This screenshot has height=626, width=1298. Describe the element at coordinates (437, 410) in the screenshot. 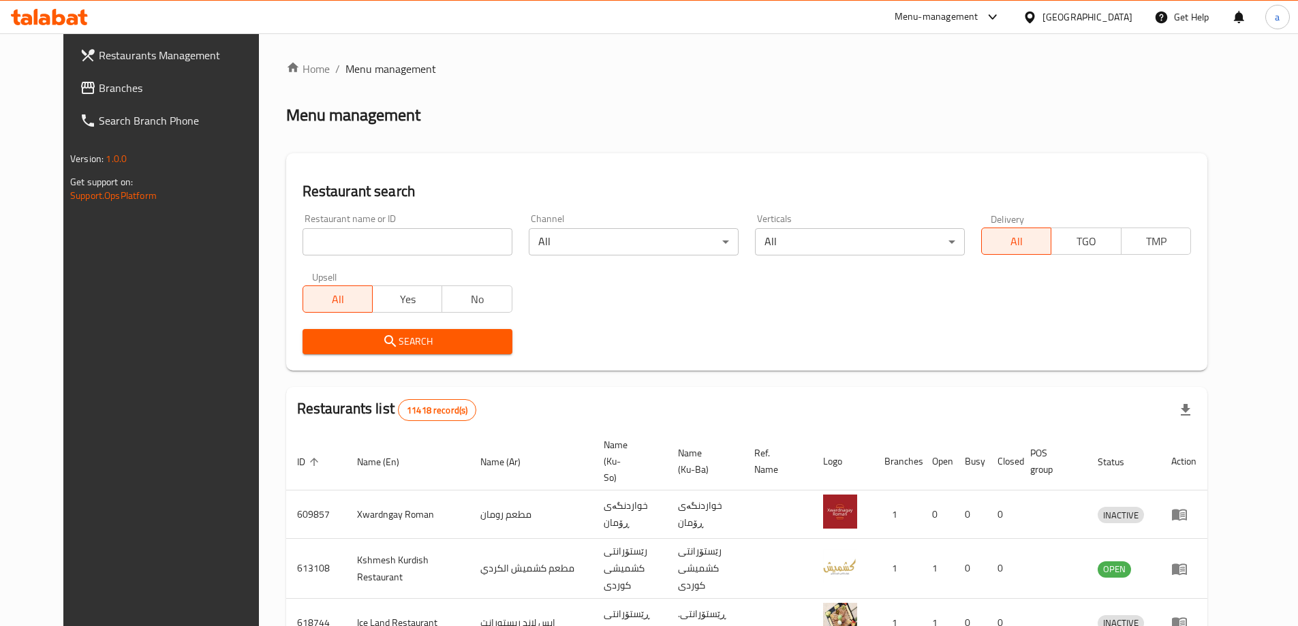

I see `span: 11418 record(s)` at that location.